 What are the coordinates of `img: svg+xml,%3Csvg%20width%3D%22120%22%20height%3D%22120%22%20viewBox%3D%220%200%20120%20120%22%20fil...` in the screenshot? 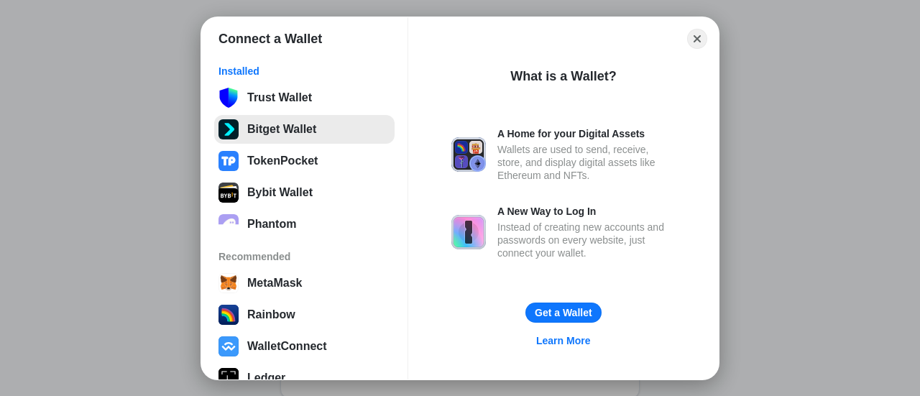 It's located at (229, 315).